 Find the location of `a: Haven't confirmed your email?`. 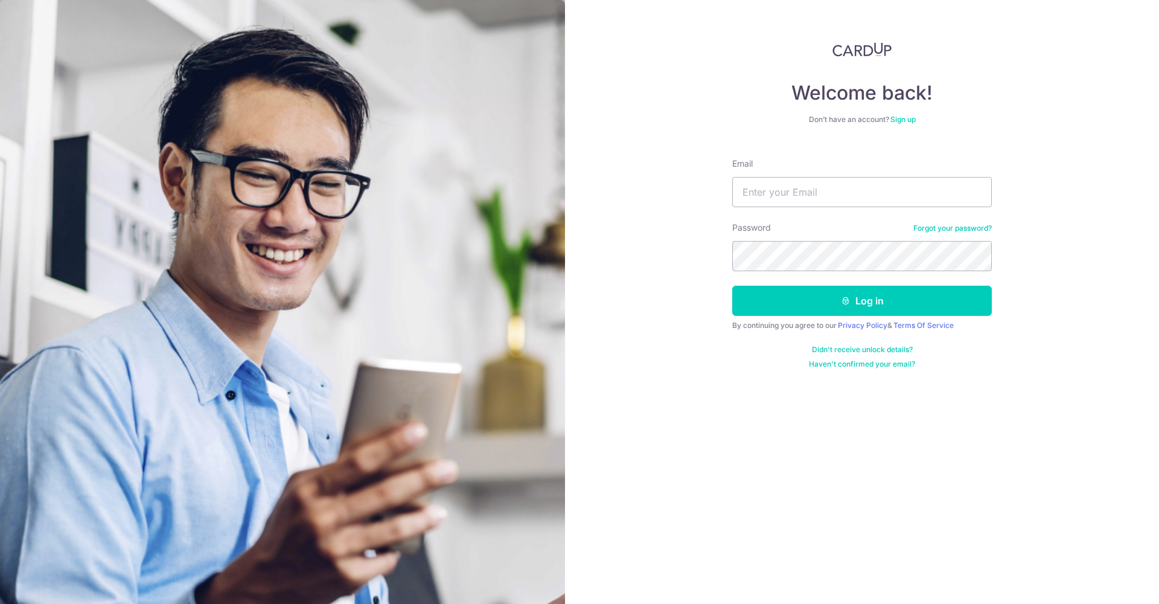

a: Haven't confirmed your email? is located at coordinates (862, 364).